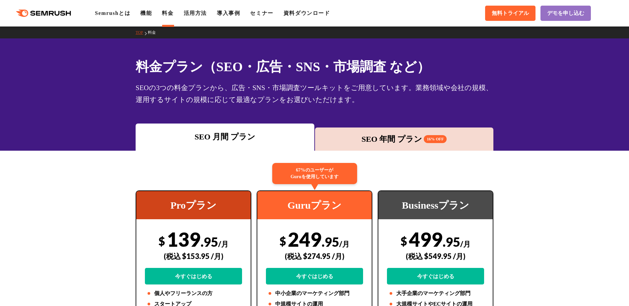 Image resolution: width=629 pixels, height=306 pixels. What do you see at coordinates (142, 32) in the screenshot?
I see `a: TOP` at bounding box center [142, 32].